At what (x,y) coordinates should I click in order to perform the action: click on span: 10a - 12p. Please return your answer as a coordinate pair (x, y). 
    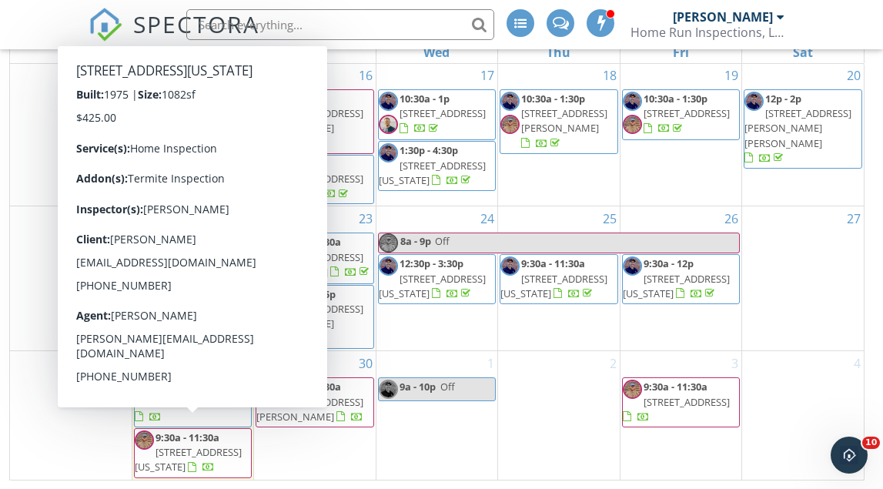
    Looking at the image, I should click on (176, 99).